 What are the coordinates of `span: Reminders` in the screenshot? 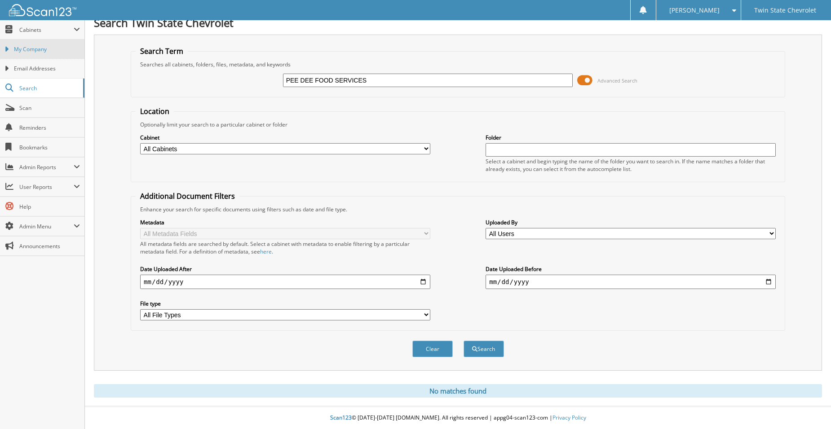 It's located at (49, 128).